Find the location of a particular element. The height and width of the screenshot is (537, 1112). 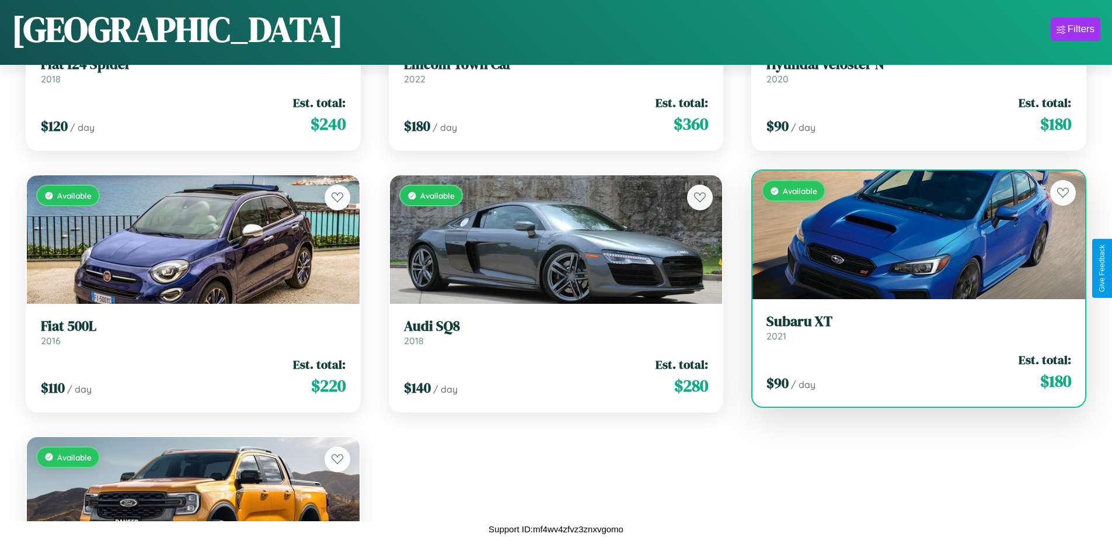

button: Filters is located at coordinates (1076, 29).